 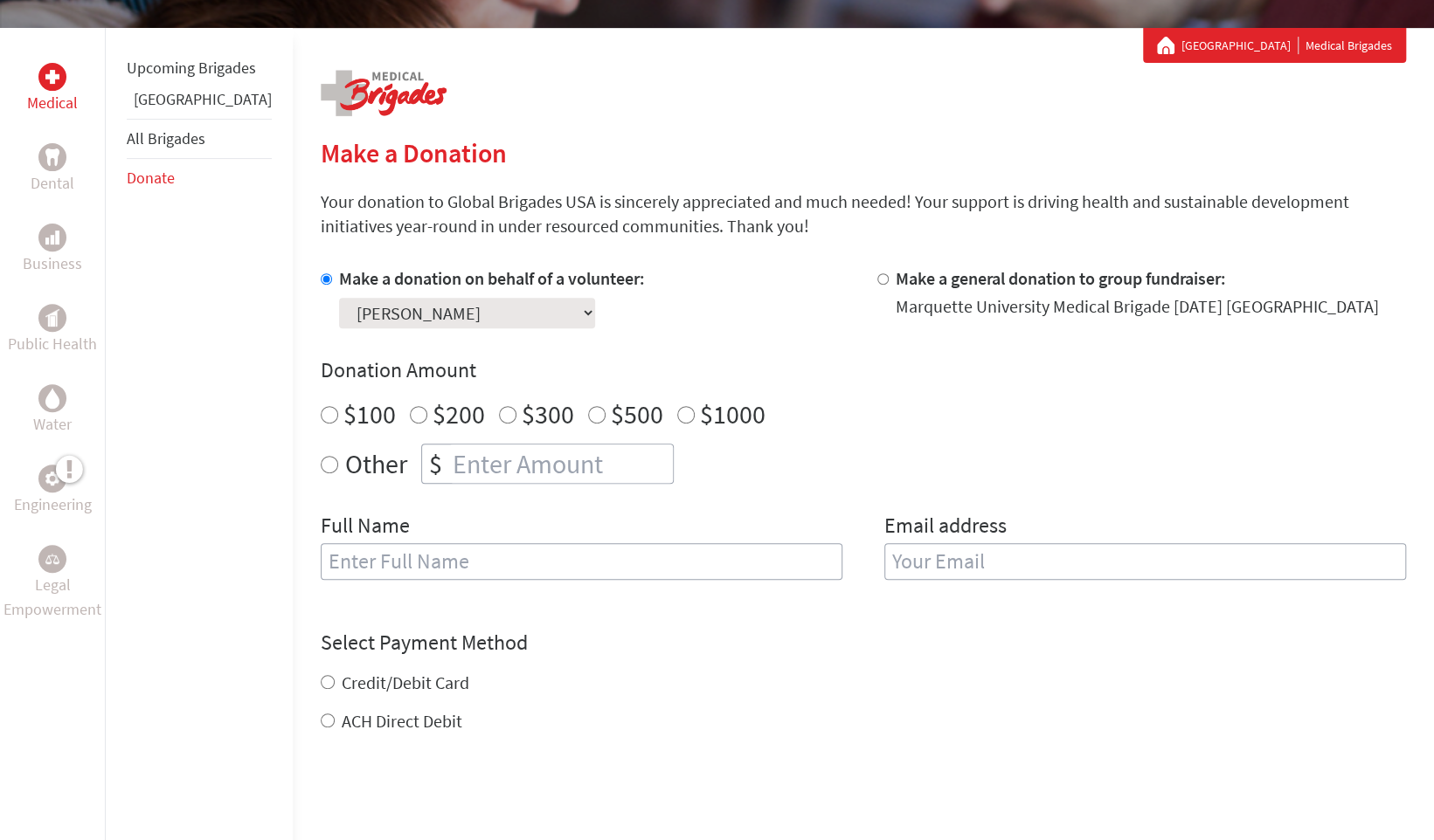 What do you see at coordinates (863, 214) in the screenshot?
I see `p: Your donation to Global Brigades USA is sincerely appreciated and much needed! Your support is dr...` at bounding box center [863, 214].